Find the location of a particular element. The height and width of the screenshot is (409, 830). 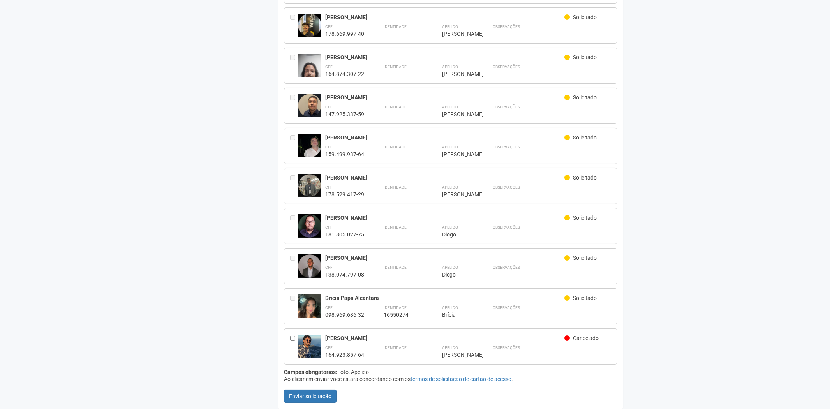

button: Enviar solicitação is located at coordinates (310, 396).